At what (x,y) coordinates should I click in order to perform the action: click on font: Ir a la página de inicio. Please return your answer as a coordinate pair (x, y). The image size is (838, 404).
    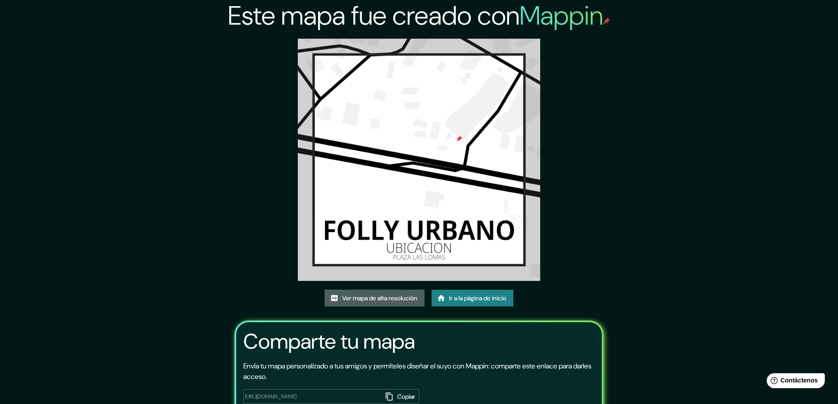
    Looking at the image, I should click on (478, 299).